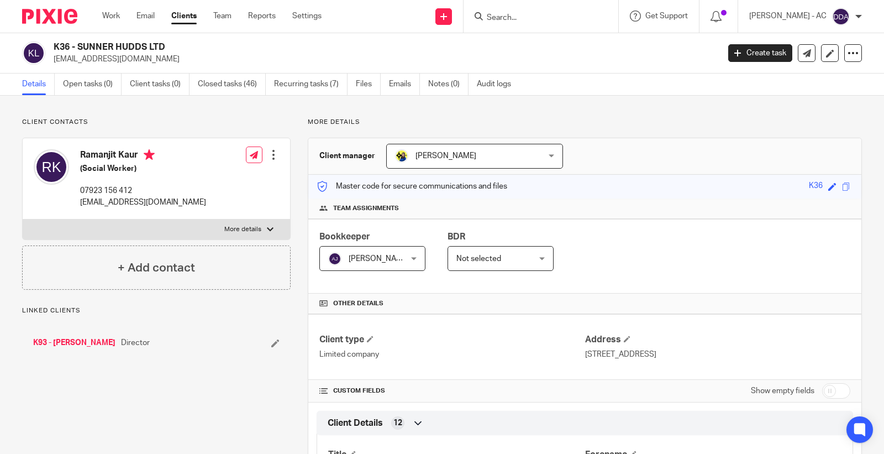 The image size is (884, 454). Describe the element at coordinates (402, 156) in the screenshot. I see `img: Bobo-Starbridge%201.jpg` at that location.